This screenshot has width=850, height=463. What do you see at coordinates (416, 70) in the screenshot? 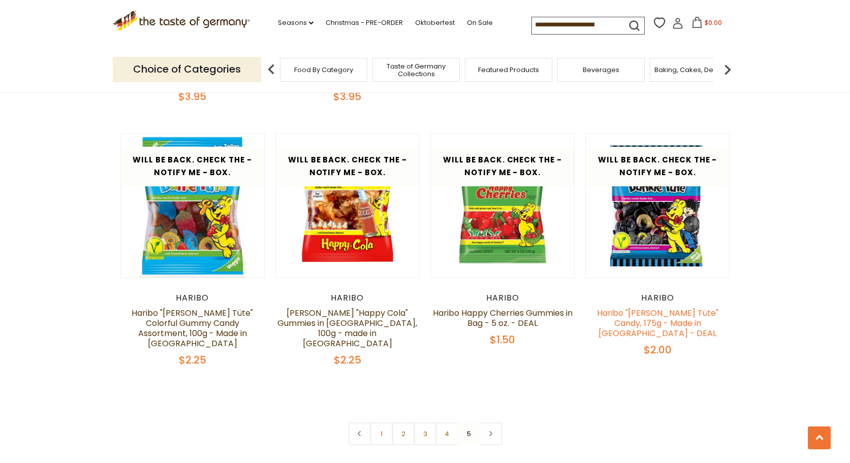
I see `span: Taste of Germany Collections` at bounding box center [416, 70].